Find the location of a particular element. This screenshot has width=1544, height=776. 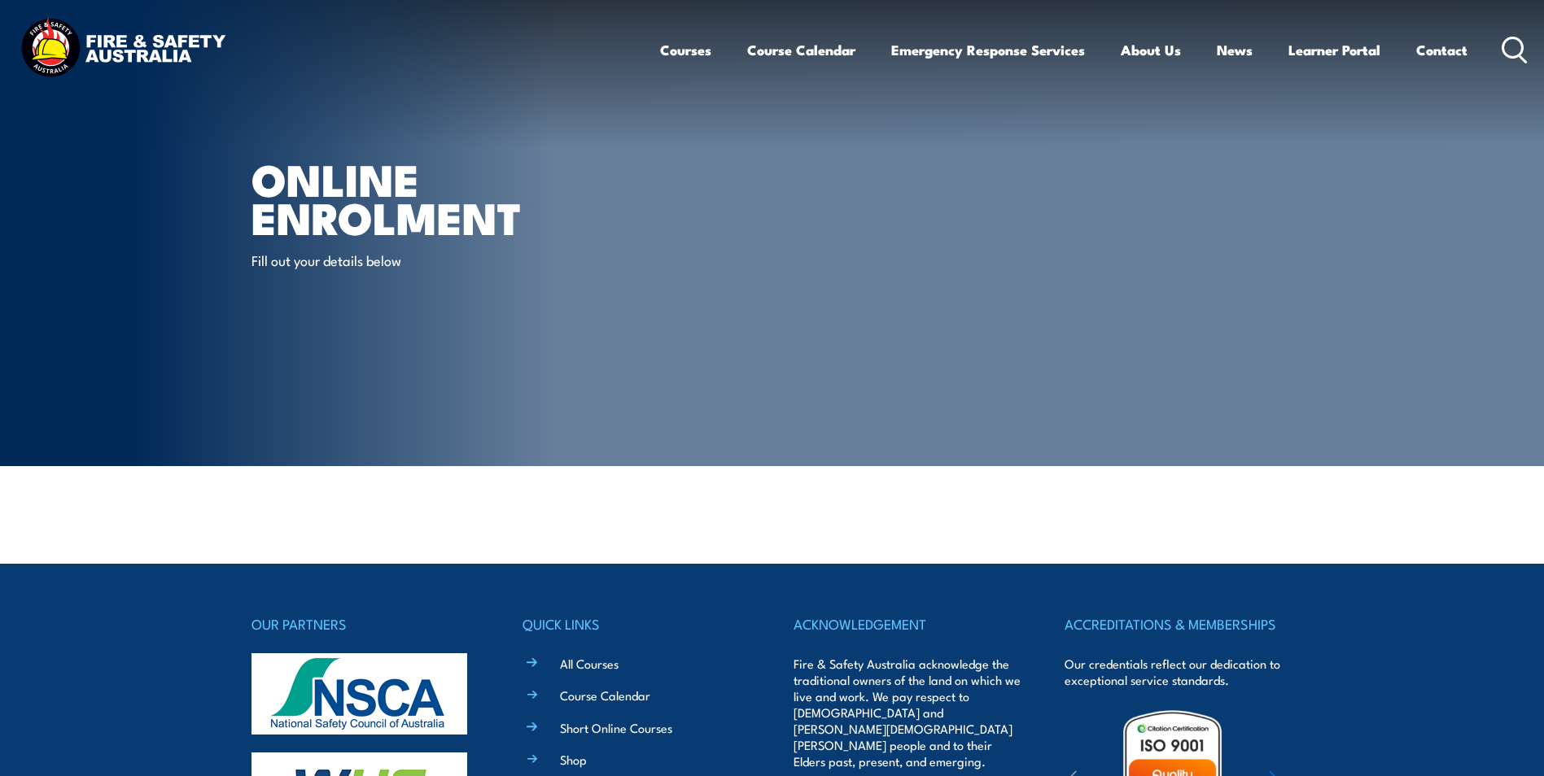

p: Fire & Safety Australia acknowledge the traditional owners of the land on which we live and work.... is located at coordinates (907, 713).